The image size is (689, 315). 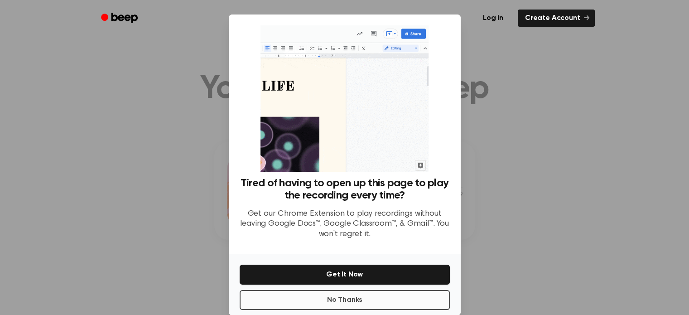 What do you see at coordinates (345, 224) in the screenshot?
I see `p: Get our Chrome Extension to play recordings without leaving Google Docs™, Google Classroom™, & Gm...` at bounding box center [345, 224].